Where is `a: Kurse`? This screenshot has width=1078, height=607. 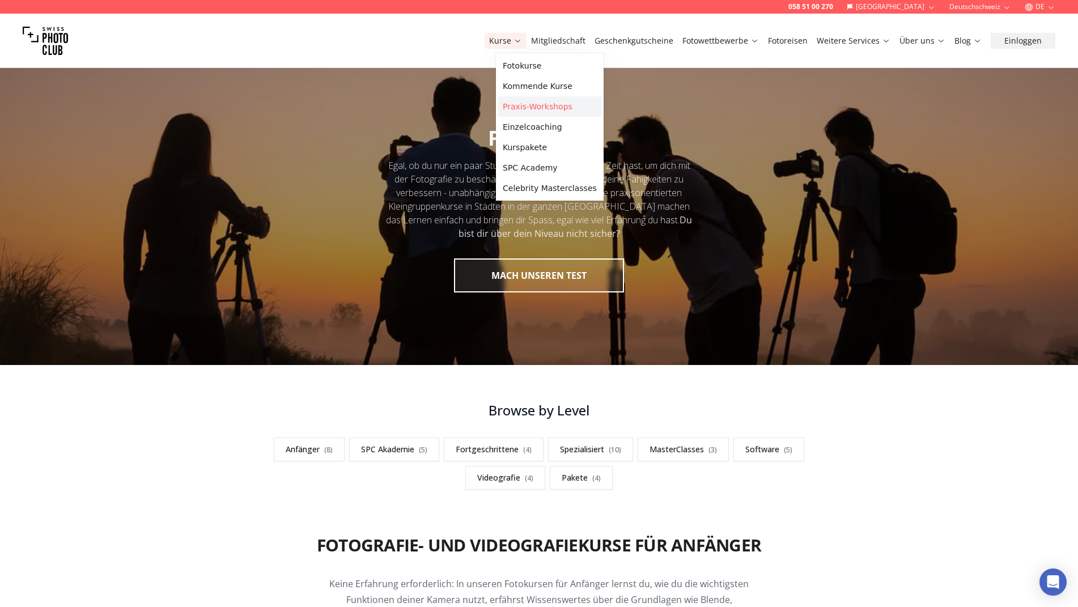 a: Kurse is located at coordinates (506, 41).